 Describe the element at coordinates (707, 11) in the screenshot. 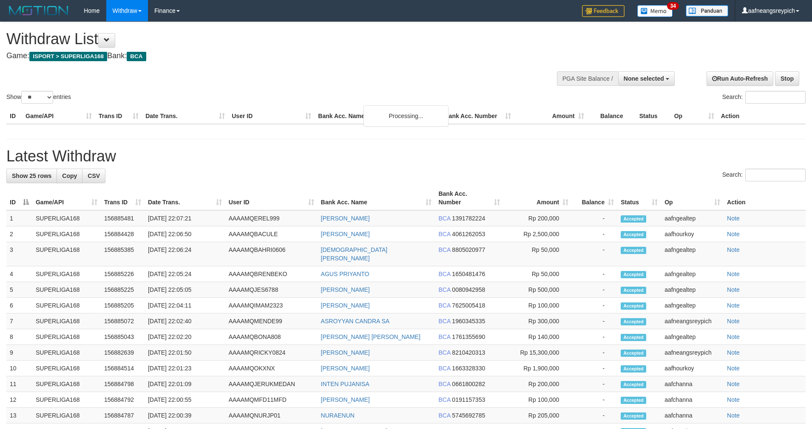

I see `img: panduan.png` at that location.